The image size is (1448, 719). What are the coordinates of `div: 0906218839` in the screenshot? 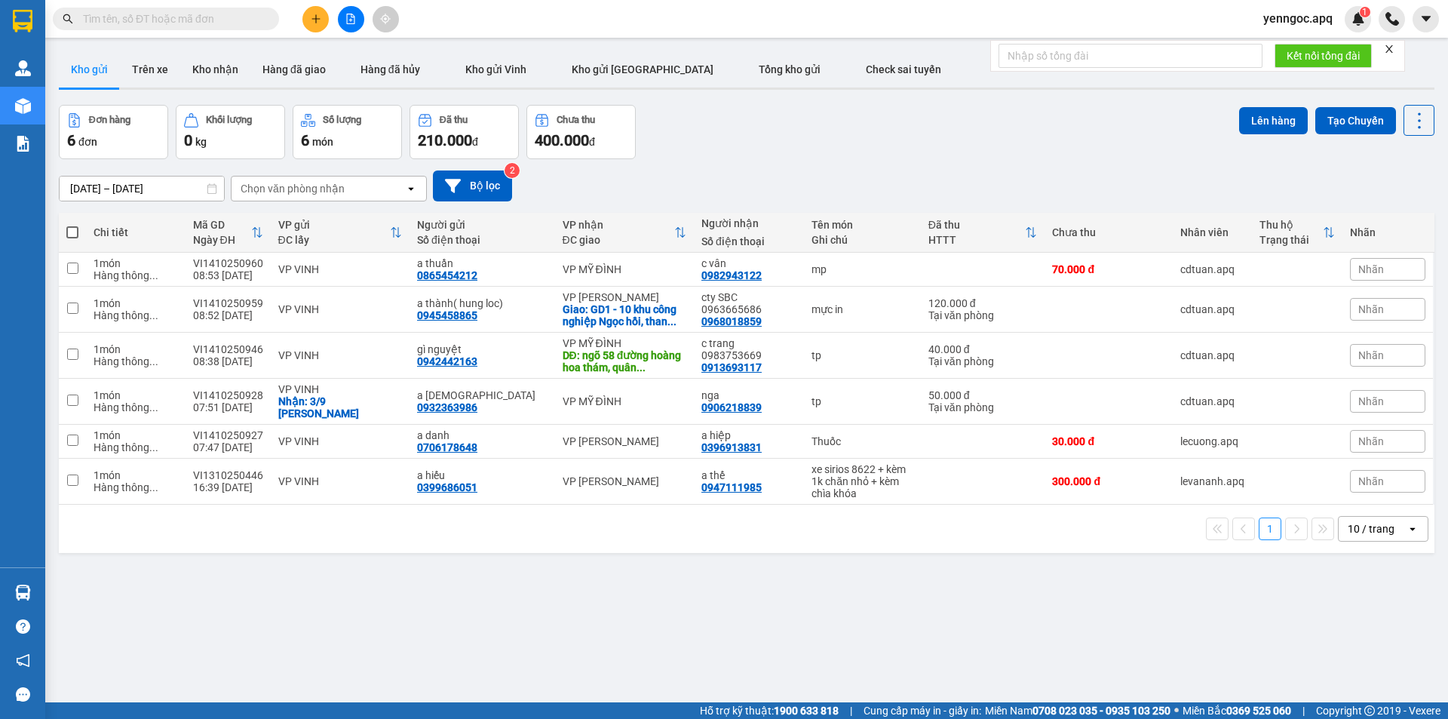 It's located at (731, 407).